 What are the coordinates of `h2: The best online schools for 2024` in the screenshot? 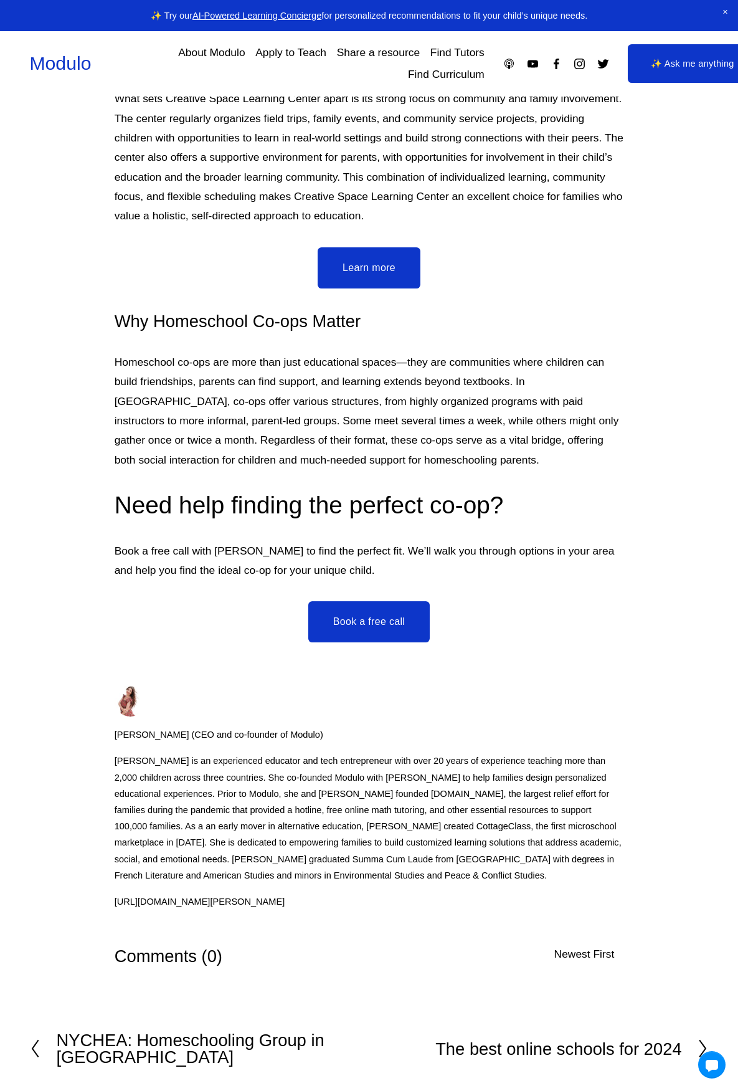 It's located at (558, 1048).